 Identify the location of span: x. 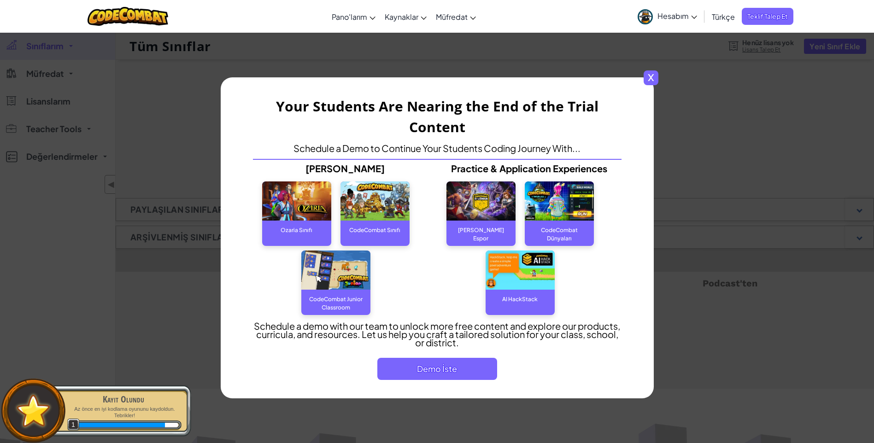
(651, 78).